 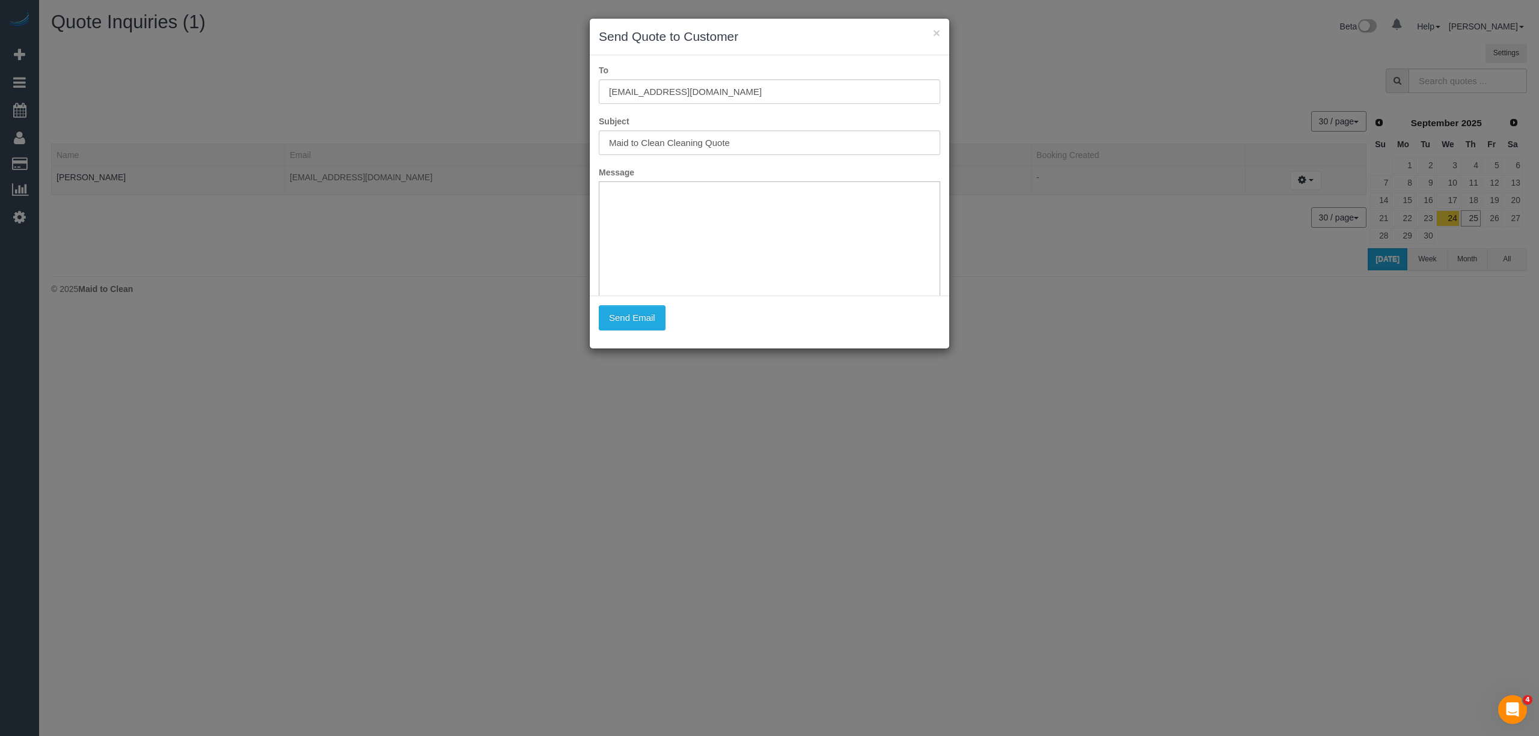 What do you see at coordinates (632, 318) in the screenshot?
I see `button: Send Email` at bounding box center [632, 318].